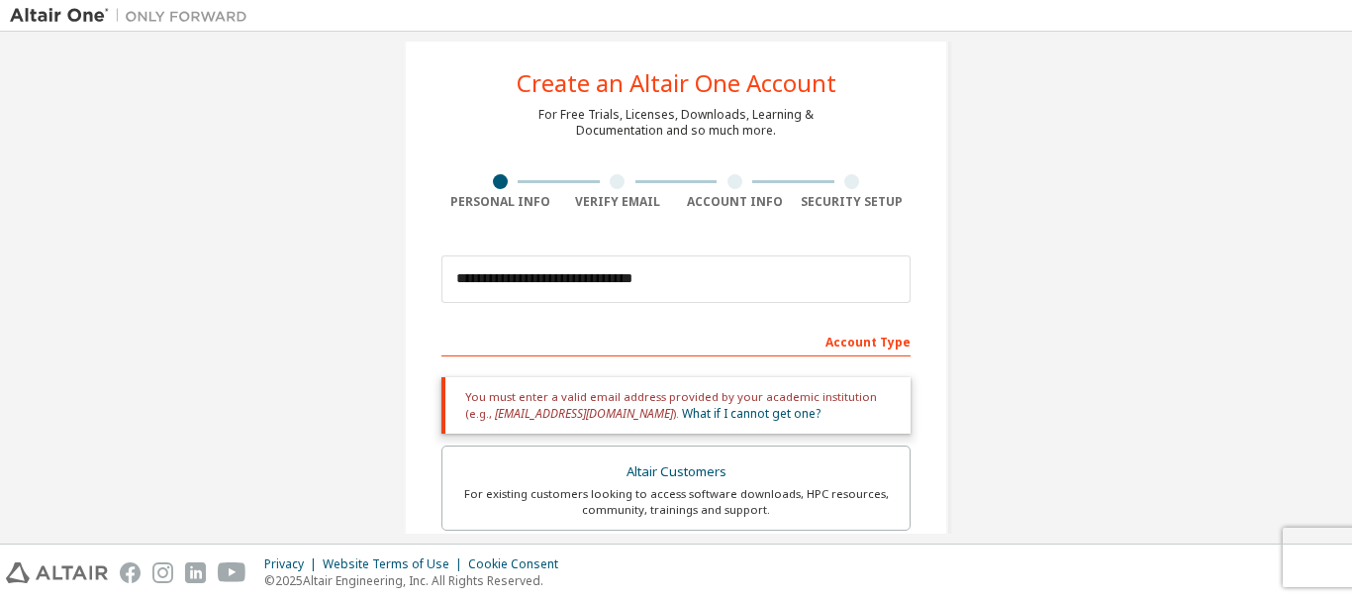 This screenshot has width=1352, height=601. What do you see at coordinates (162, 572) in the screenshot?
I see `img: instagram.svg` at bounding box center [162, 572].